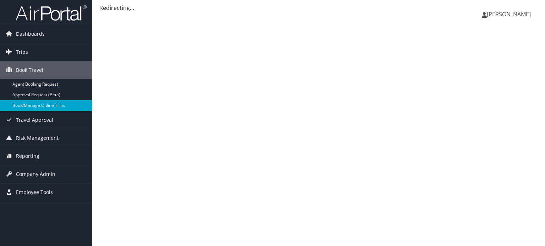 Image resolution: width=545 pixels, height=246 pixels. I want to click on span: Employee Tools, so click(34, 193).